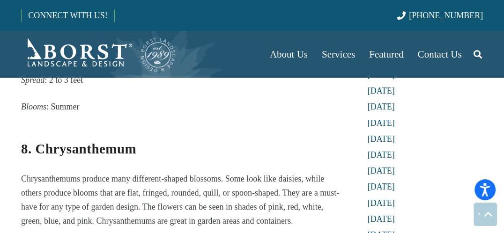 This screenshot has width=504, height=233. What do you see at coordinates (386, 54) in the screenshot?
I see `a: Featured` at bounding box center [386, 54].